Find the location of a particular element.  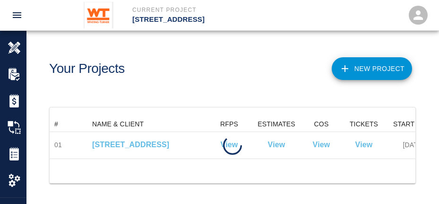

img: Whiting-Turner is located at coordinates (98, 15).